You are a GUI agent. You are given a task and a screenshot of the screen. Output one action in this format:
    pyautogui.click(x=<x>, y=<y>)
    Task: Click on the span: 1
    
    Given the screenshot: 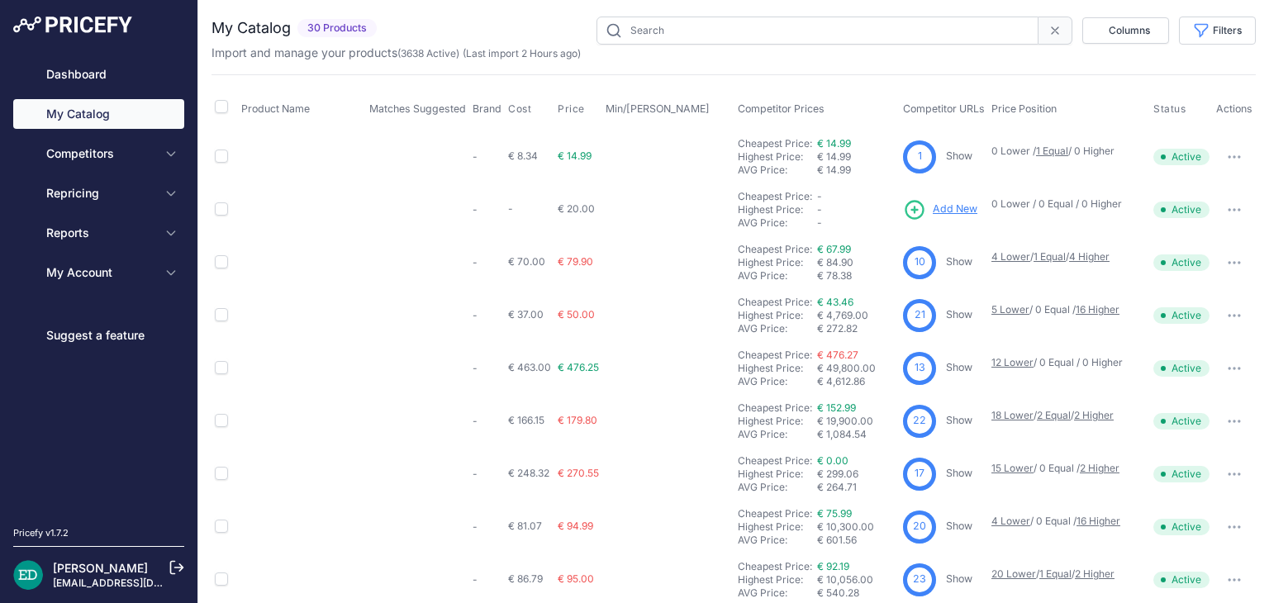 What is the action you would take?
    pyautogui.click(x=919, y=156)
    